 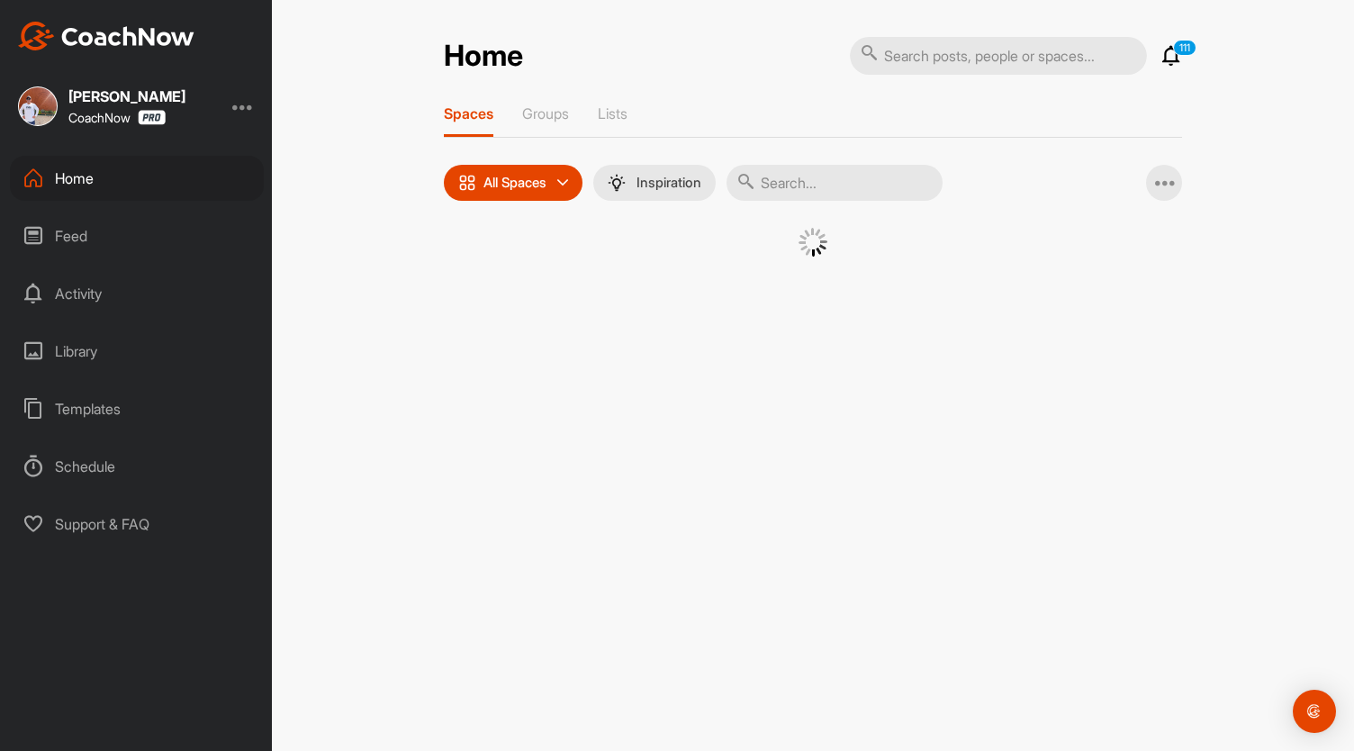 What do you see at coordinates (151, 117) in the screenshot?
I see `img: CoachNow Pro` at bounding box center [151, 117].